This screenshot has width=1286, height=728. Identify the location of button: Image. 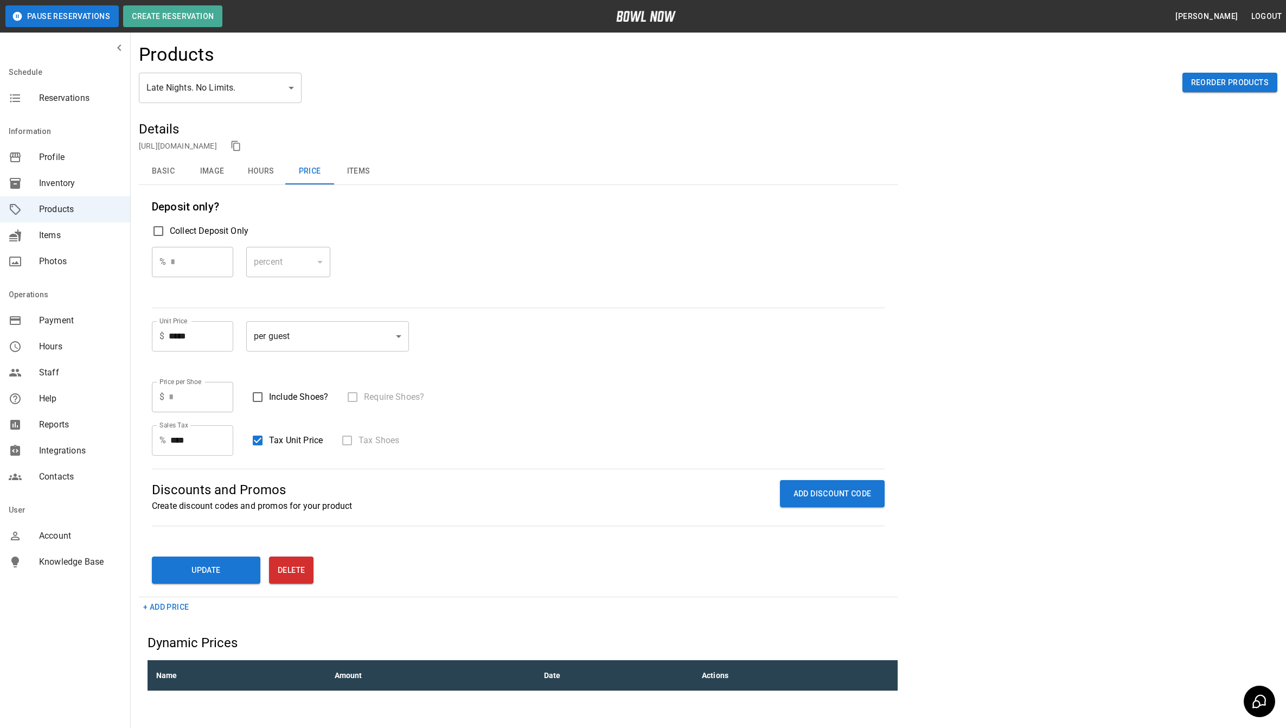
(212, 171).